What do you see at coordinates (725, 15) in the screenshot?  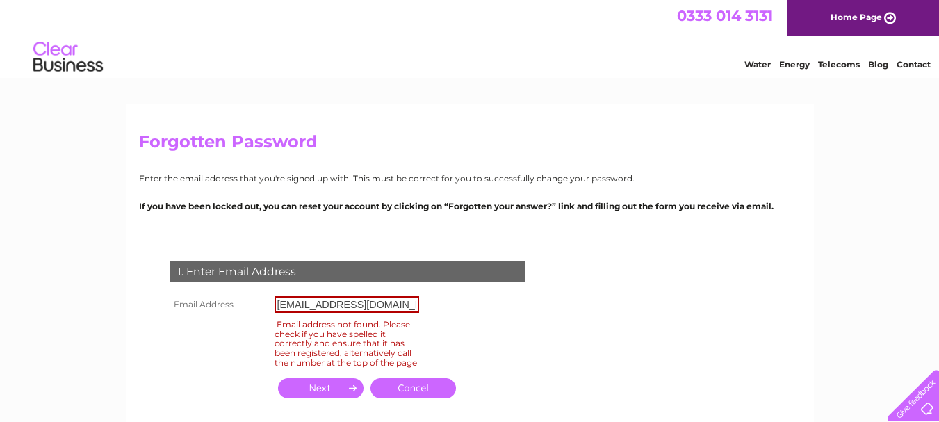 I see `a: 0333 014 3131` at bounding box center [725, 15].